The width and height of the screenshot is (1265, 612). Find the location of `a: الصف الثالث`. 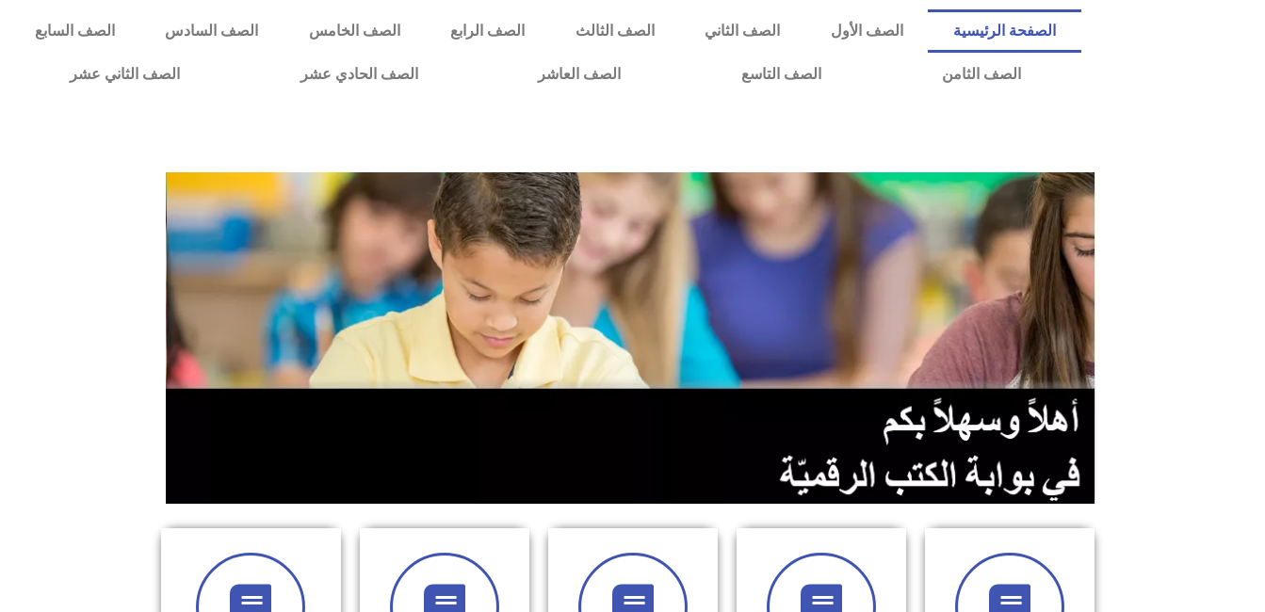

a: الصف الثالث is located at coordinates (614, 31).